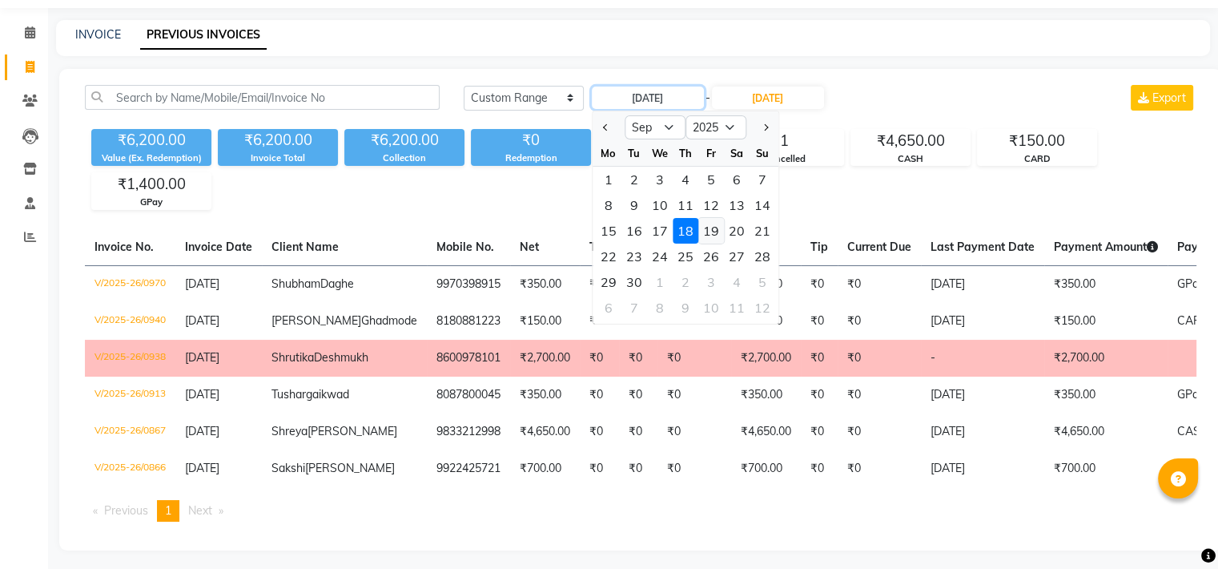  What do you see at coordinates (1194, 320) in the screenshot?
I see `span: CARD` at bounding box center [1194, 320].